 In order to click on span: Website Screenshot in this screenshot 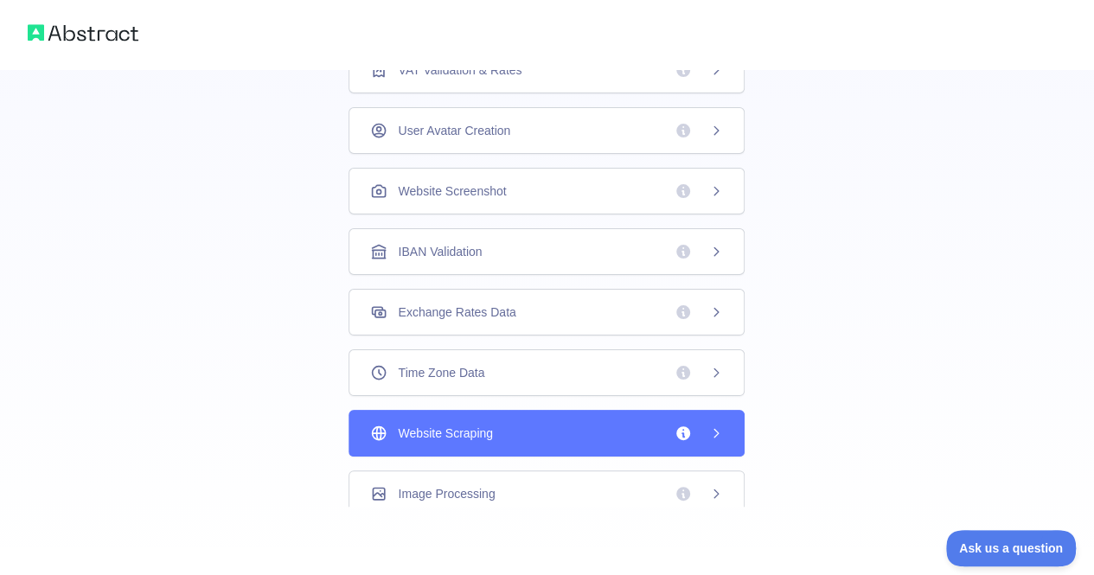, I will do `click(451, 191)`.